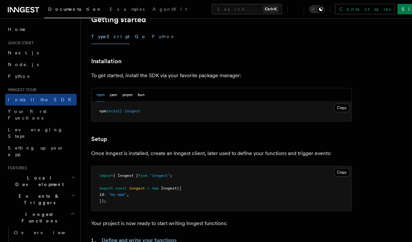  I want to click on span: const, so click(121, 188).